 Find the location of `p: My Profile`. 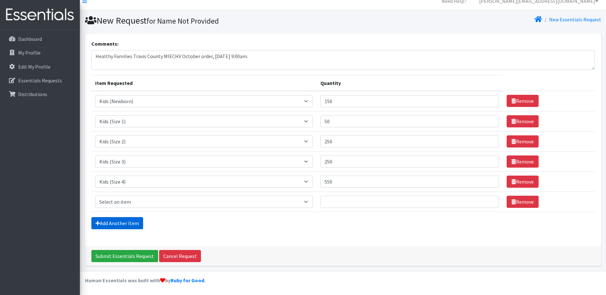

p: My Profile is located at coordinates (29, 53).